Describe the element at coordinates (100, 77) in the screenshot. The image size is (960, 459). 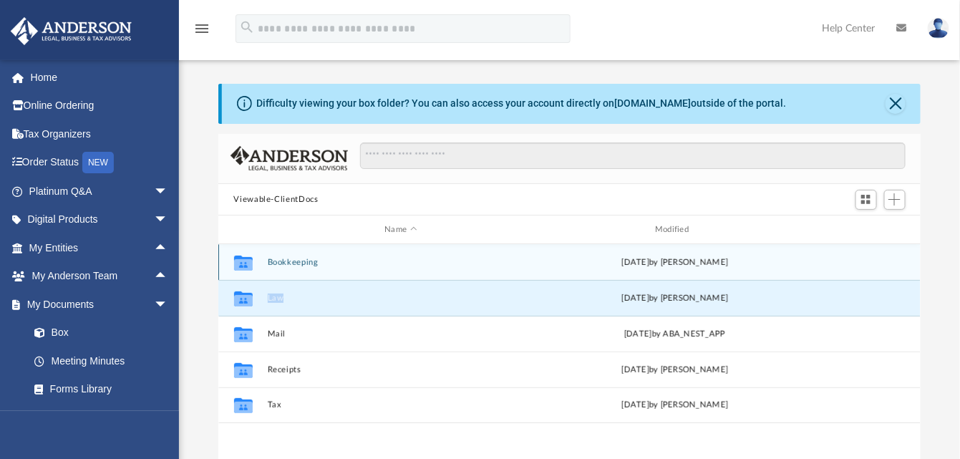
I see `a: Home` at that location.